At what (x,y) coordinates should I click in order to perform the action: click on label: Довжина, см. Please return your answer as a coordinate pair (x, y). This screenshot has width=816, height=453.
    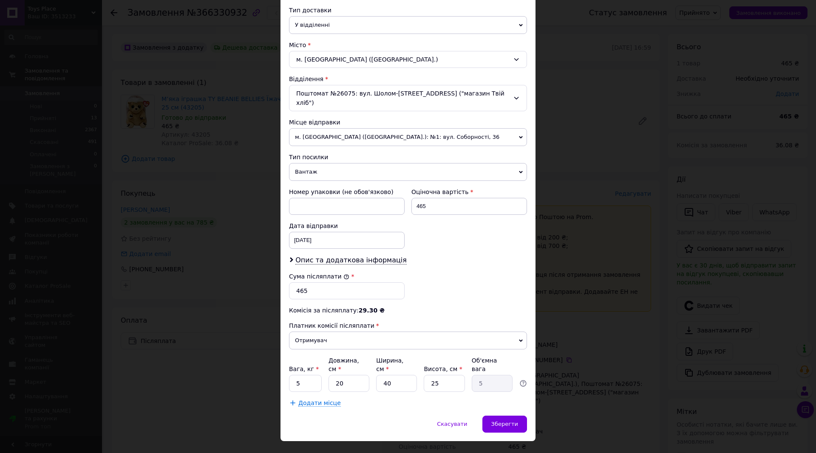
    Looking at the image, I should click on (344, 365).